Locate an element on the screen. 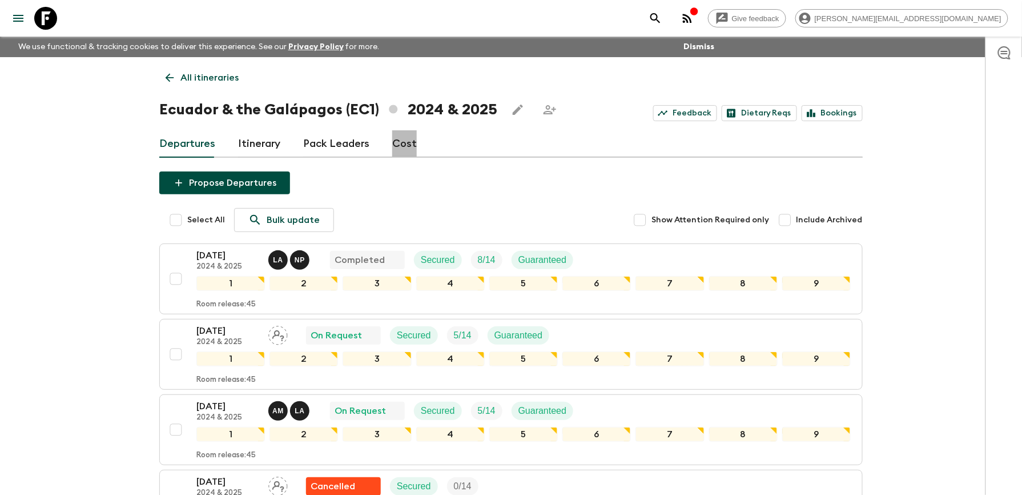 The height and width of the screenshot is (495, 1022). h1: Ecuador & the Galápagos (EC1) 2024 & 2025 is located at coordinates (328, 110).